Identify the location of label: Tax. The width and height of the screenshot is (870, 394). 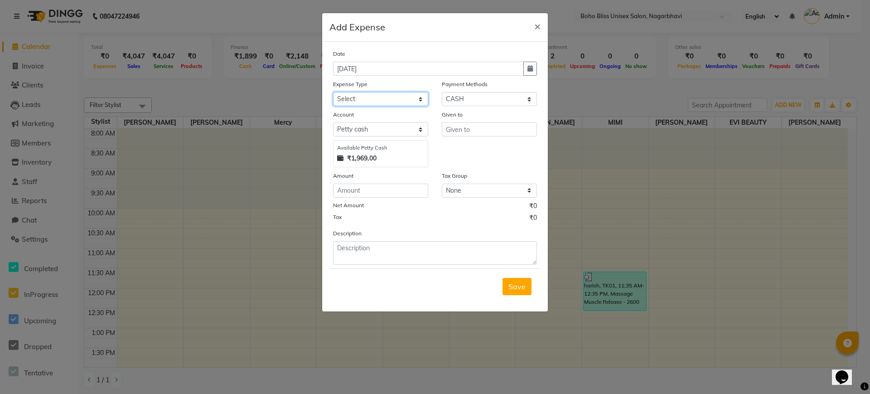
(337, 217).